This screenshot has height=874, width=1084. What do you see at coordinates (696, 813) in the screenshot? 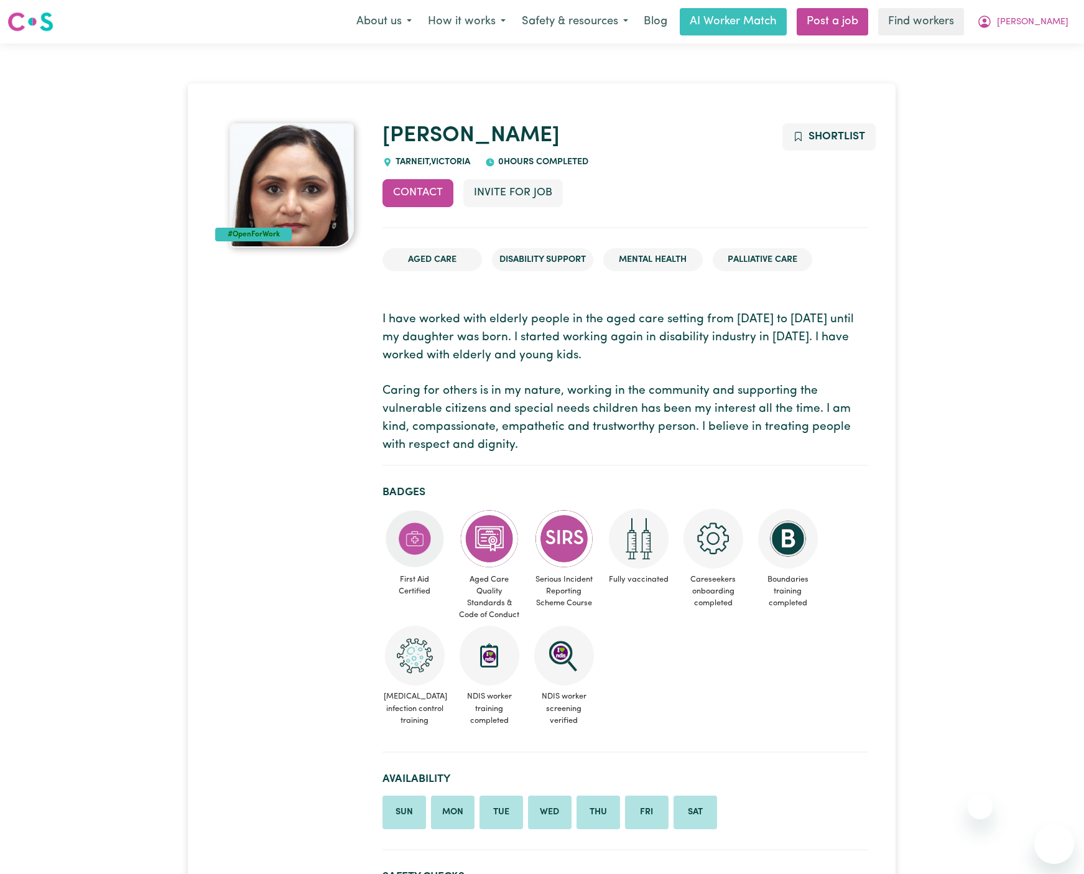
I see `li: Available on Saturday` at bounding box center [696, 813].